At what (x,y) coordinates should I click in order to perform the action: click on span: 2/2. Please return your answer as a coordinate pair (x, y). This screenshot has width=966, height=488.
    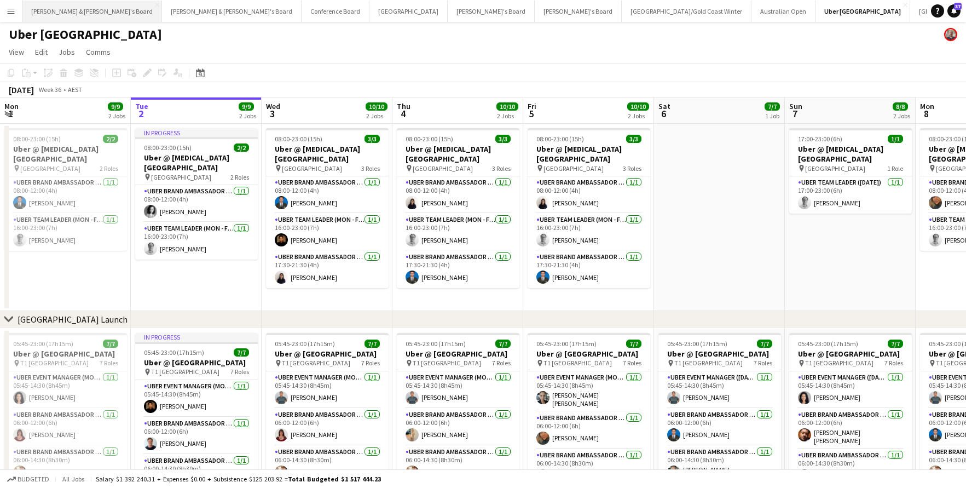
    Looking at the image, I should click on (111, 139).